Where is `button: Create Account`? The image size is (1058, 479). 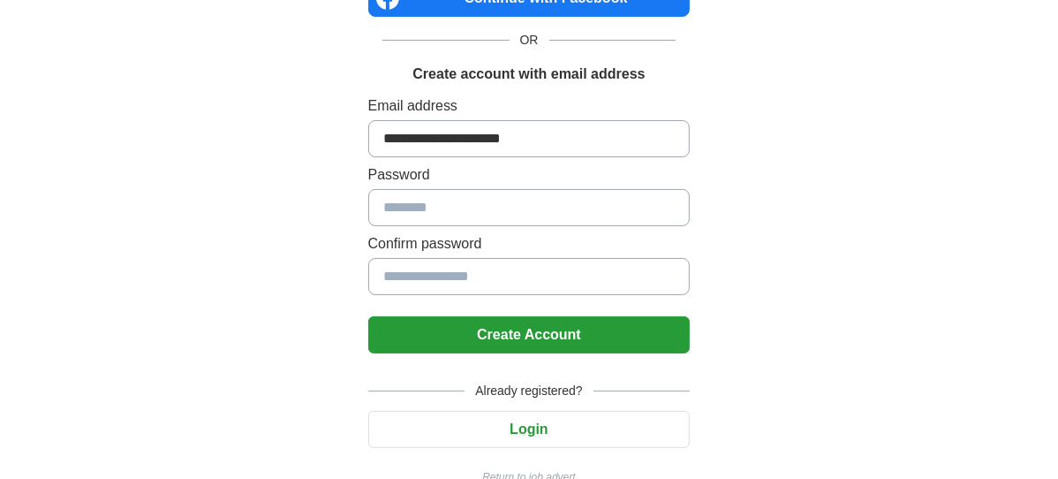
button: Create Account is located at coordinates (529, 335).